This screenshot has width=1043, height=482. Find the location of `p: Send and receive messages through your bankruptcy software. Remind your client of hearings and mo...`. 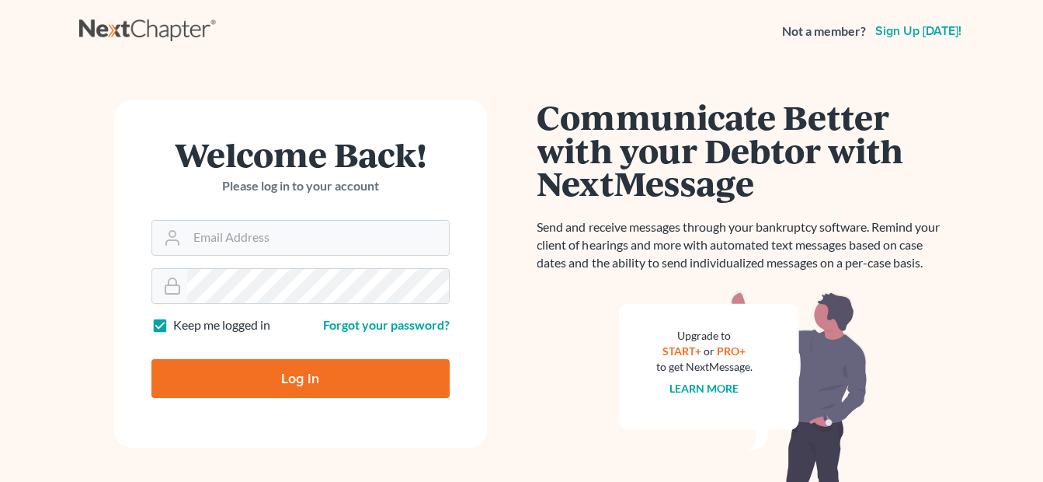

p: Send and receive messages through your bankruptcy software. Remind your client of hearings and mo... is located at coordinates (743, 245).